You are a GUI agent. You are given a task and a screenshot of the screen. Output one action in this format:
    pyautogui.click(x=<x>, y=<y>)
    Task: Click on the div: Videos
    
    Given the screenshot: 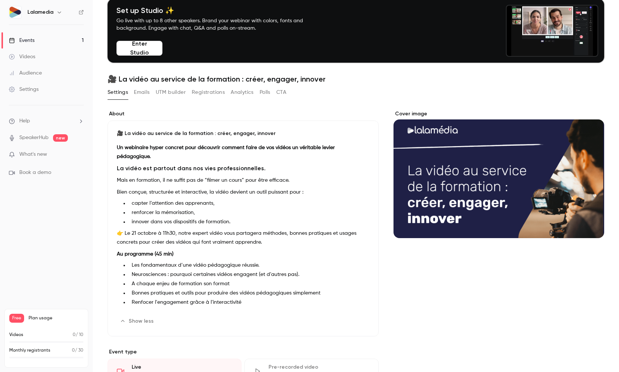 What is the action you would take?
    pyautogui.click(x=22, y=57)
    